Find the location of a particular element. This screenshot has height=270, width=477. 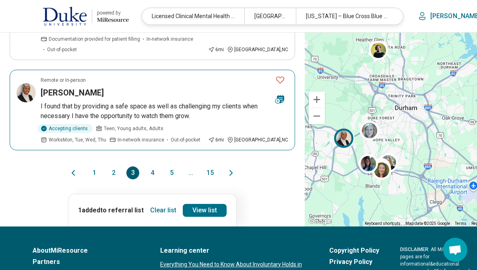

div: Accepting clients is located at coordinates (65, 128).